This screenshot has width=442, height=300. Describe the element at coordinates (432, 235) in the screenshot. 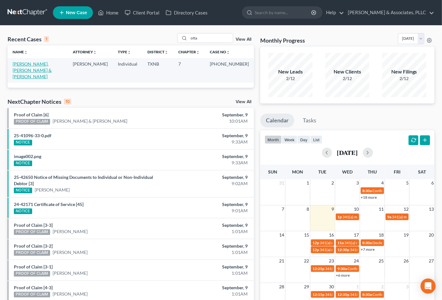

I see `span: 20` at that location.